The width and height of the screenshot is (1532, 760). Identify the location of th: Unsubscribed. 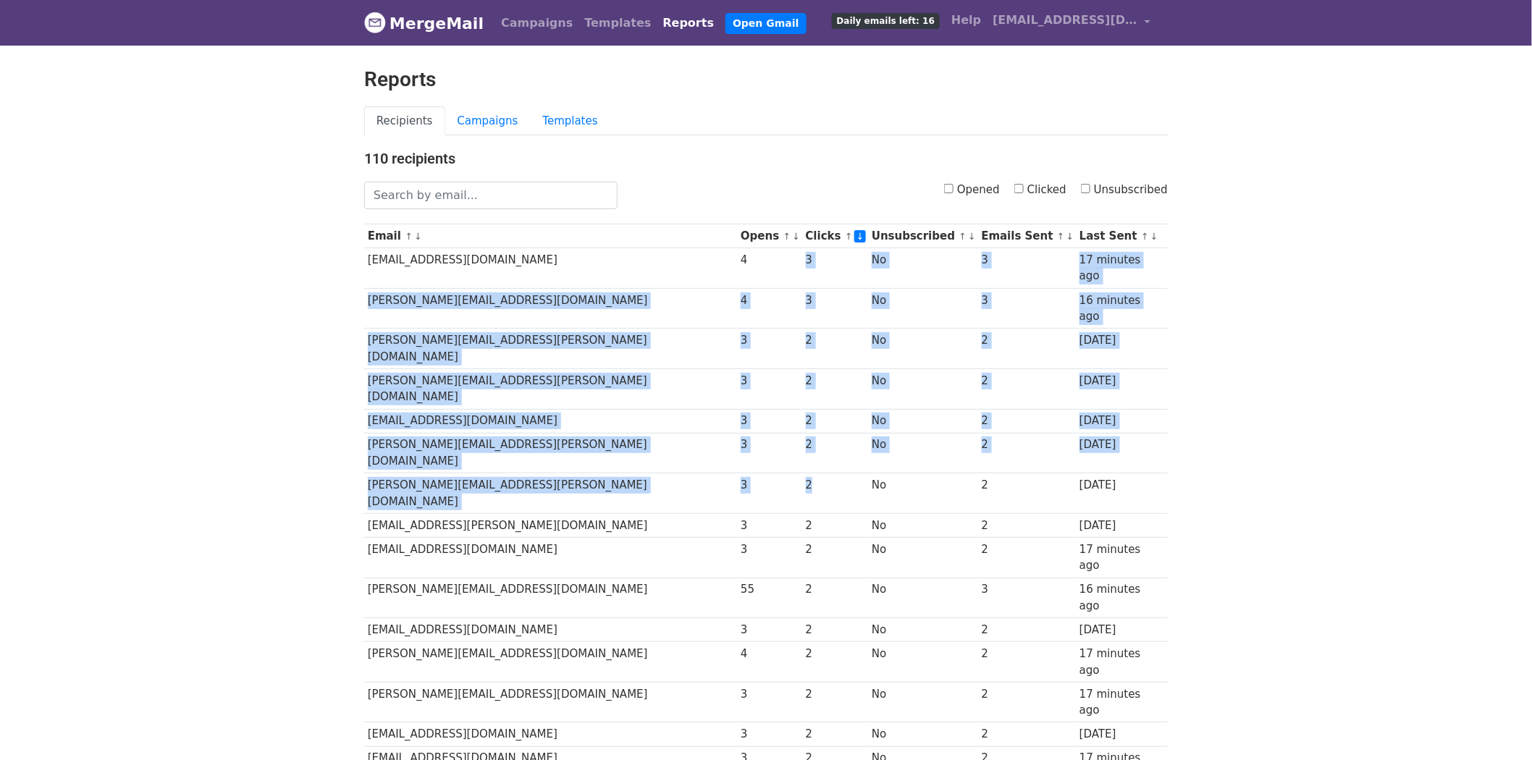
(922, 236).